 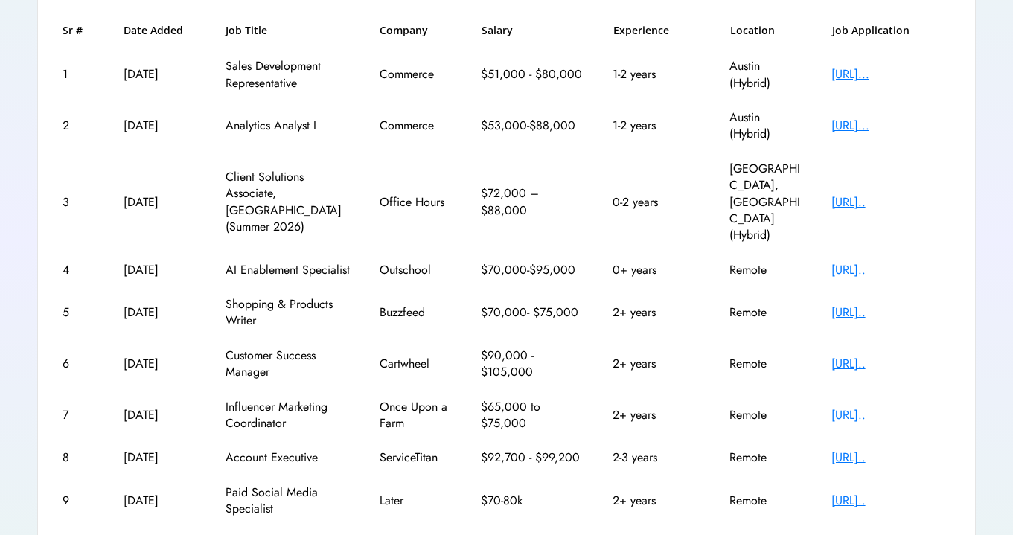 I want to click on h6: Sr #, so click(x=79, y=31).